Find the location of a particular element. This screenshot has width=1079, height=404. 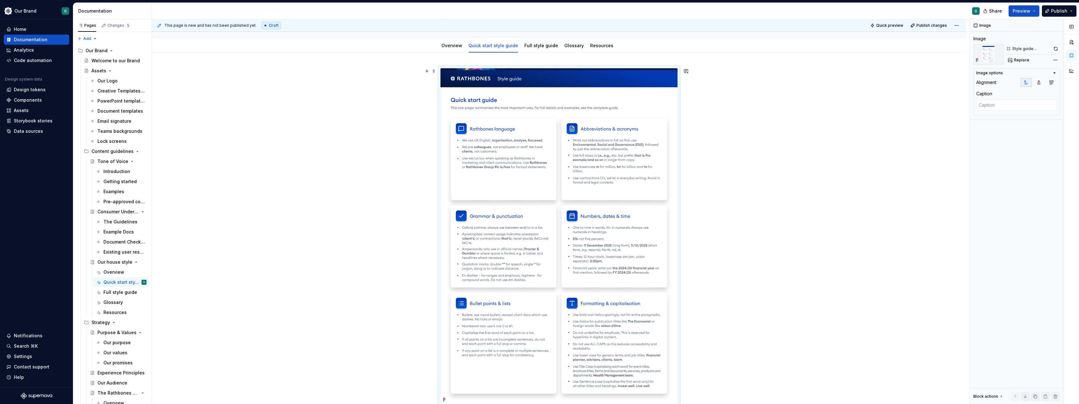

a: Our Audience is located at coordinates (118, 382).